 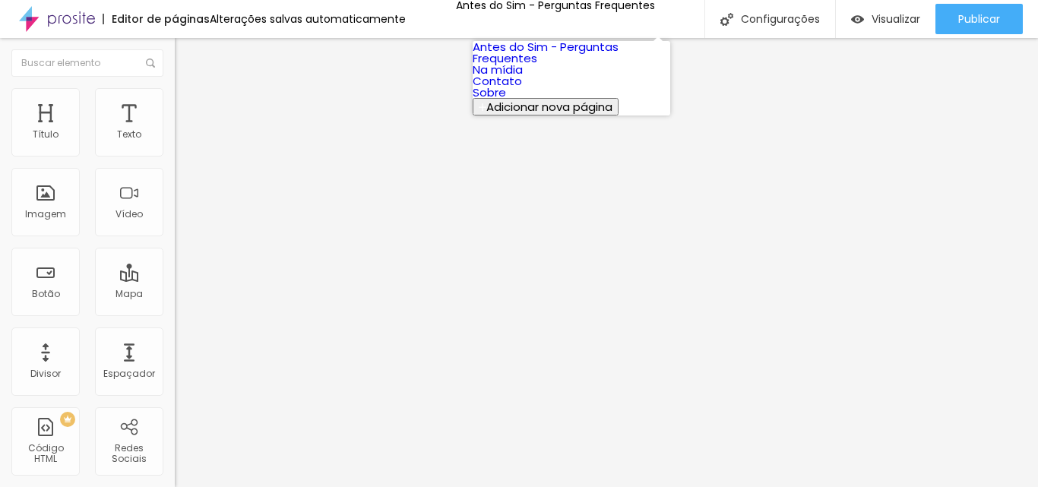 I want to click on font: Espaçador, so click(x=129, y=373).